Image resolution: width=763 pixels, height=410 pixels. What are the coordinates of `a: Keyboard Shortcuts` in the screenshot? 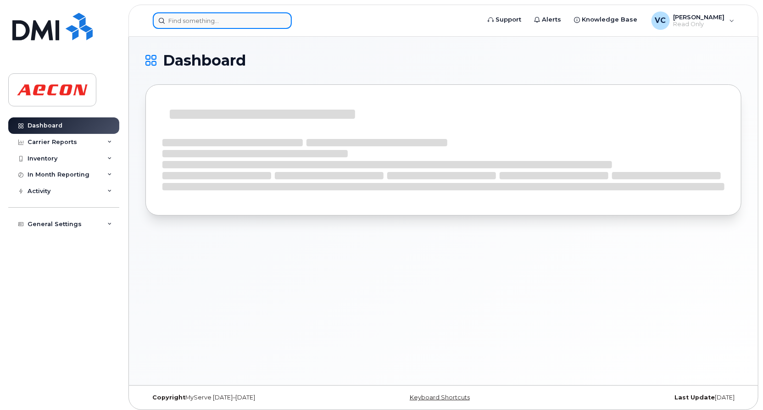 It's located at (440, 397).